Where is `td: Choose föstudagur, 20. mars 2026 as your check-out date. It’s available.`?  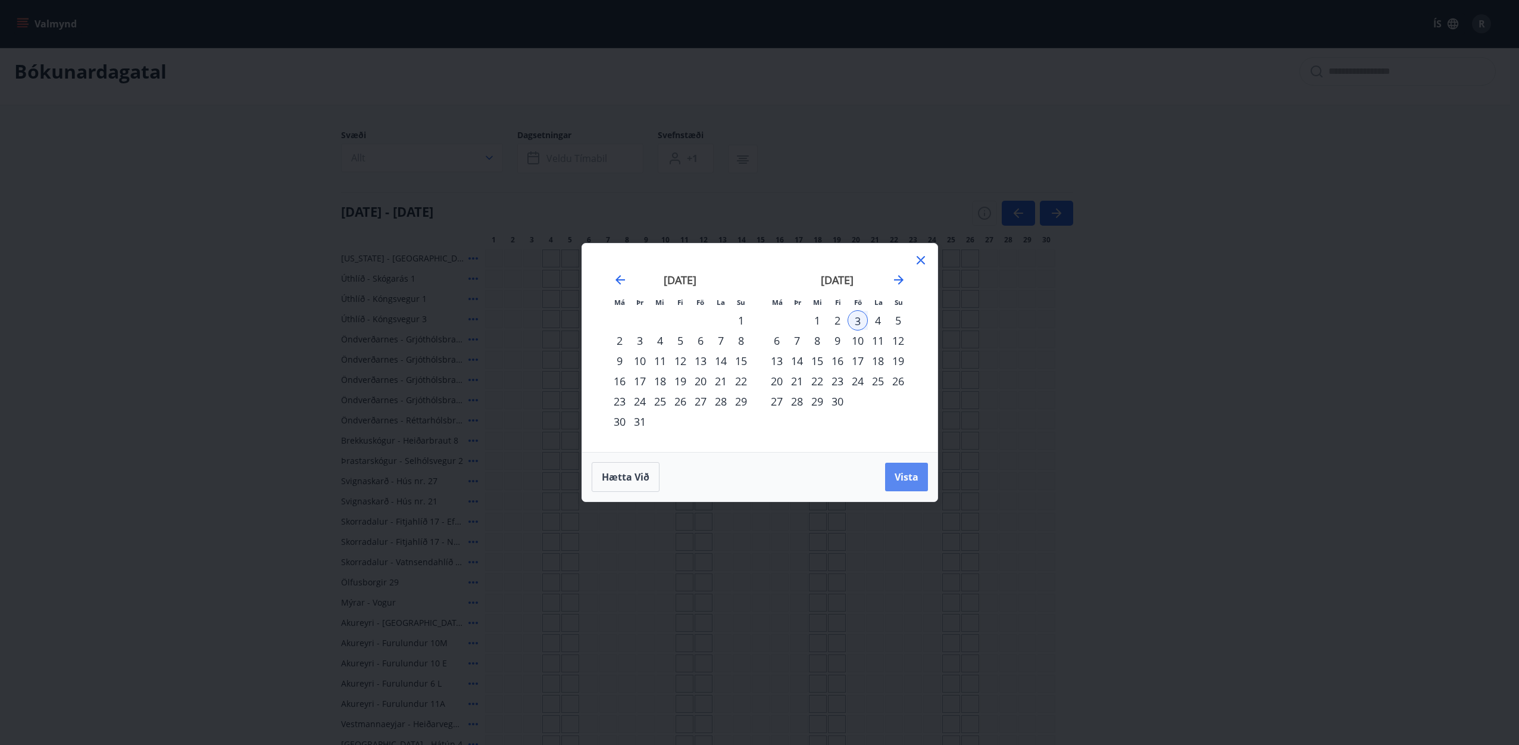
td: Choose föstudagur, 20. mars 2026 as your check-out date. It’s available. is located at coordinates (701, 381).